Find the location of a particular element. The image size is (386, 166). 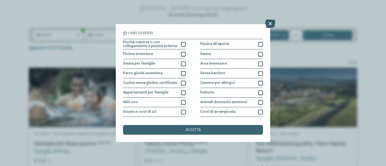

span: Piscina coperta o con collegamento a piscina esterna is located at coordinates (150, 44).